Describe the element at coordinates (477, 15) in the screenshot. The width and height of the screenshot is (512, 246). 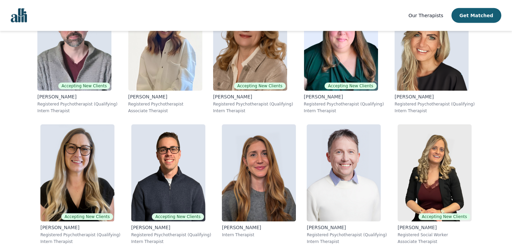
I see `a: Get Matched` at that location.